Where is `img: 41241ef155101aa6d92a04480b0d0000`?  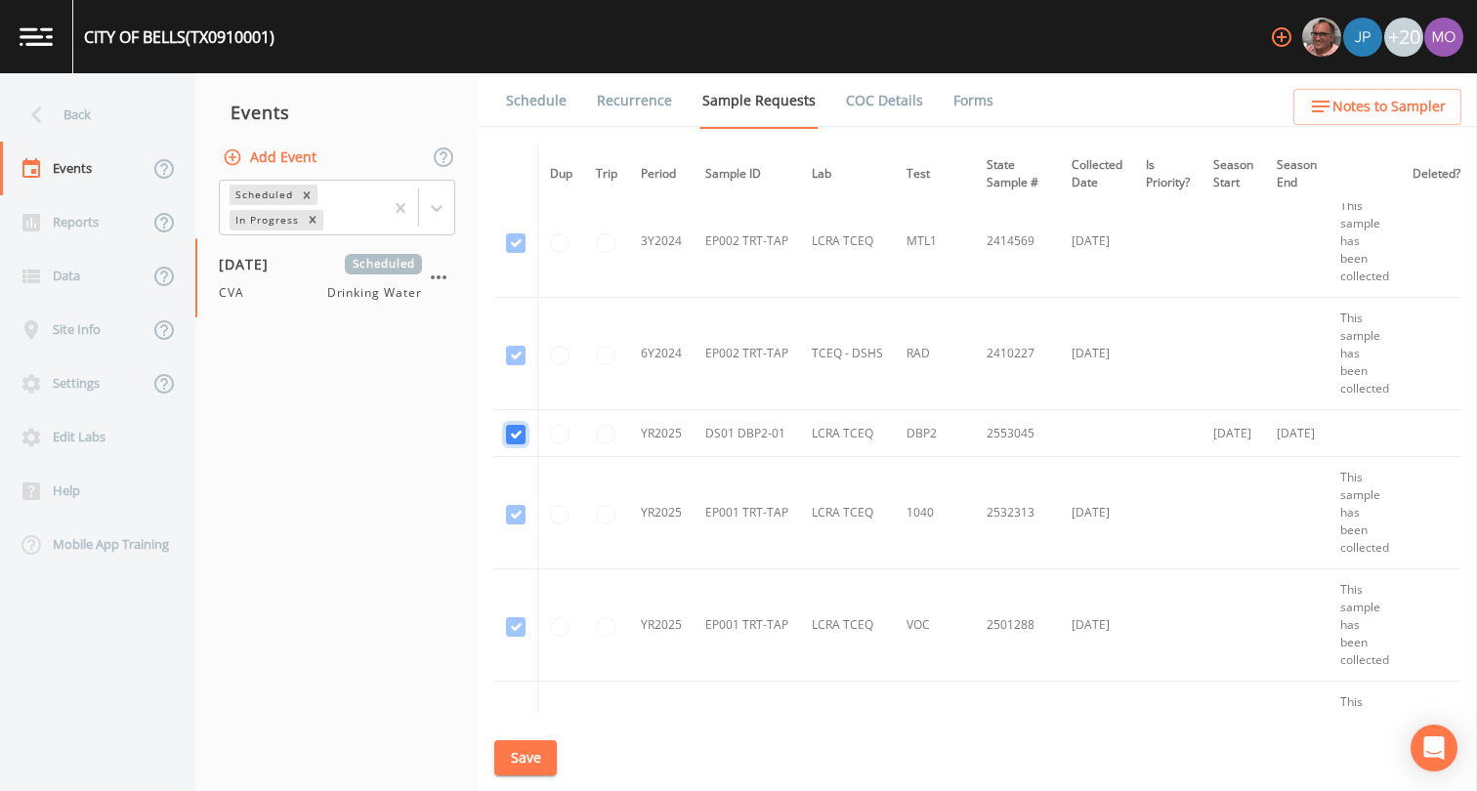
img: 41241ef155101aa6d92a04480b0d0000 is located at coordinates (1363, 37).